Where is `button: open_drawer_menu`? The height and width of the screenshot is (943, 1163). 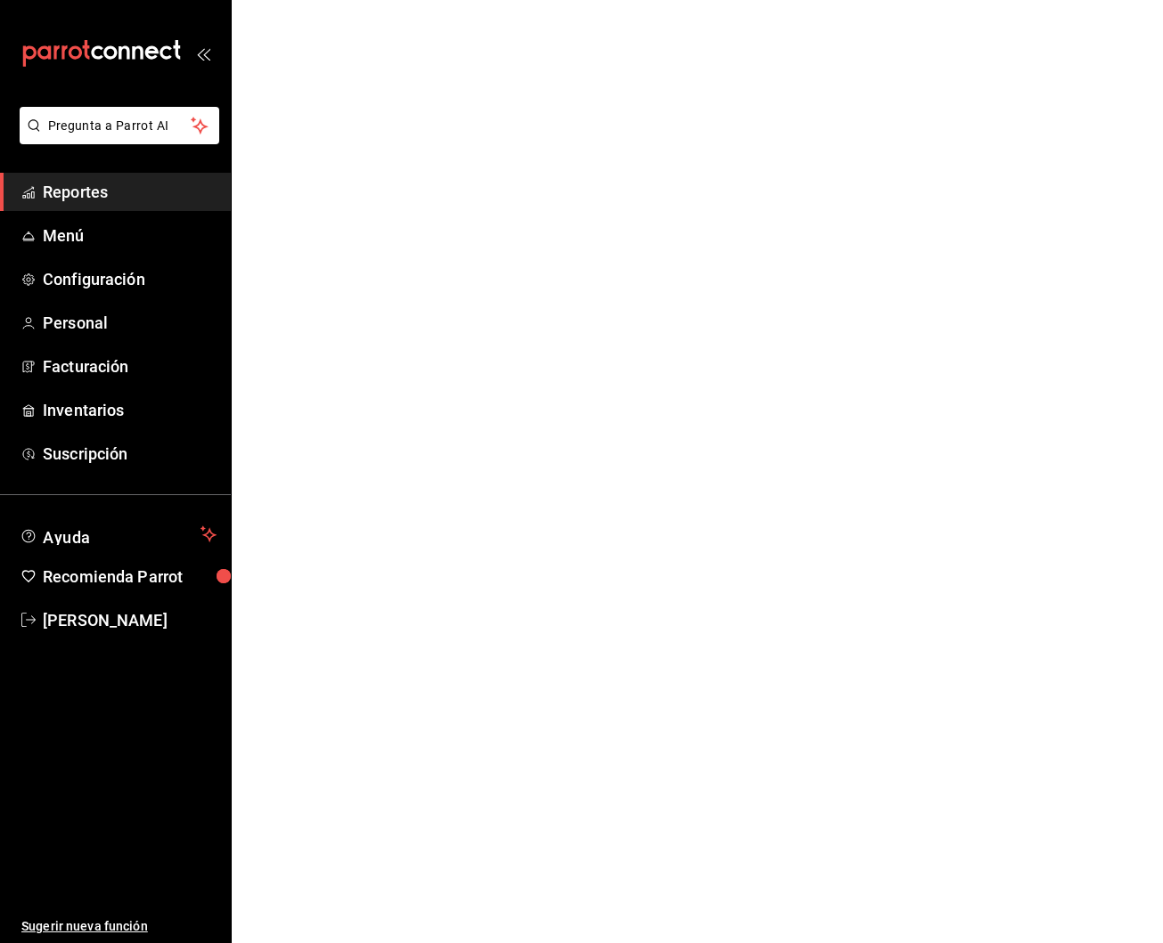
button: open_drawer_menu is located at coordinates (203, 53).